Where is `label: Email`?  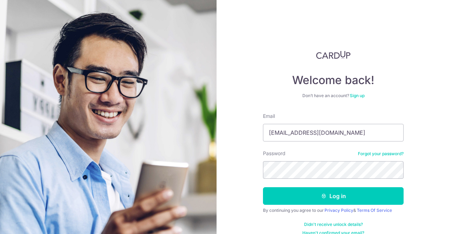
label: Email is located at coordinates (269, 116).